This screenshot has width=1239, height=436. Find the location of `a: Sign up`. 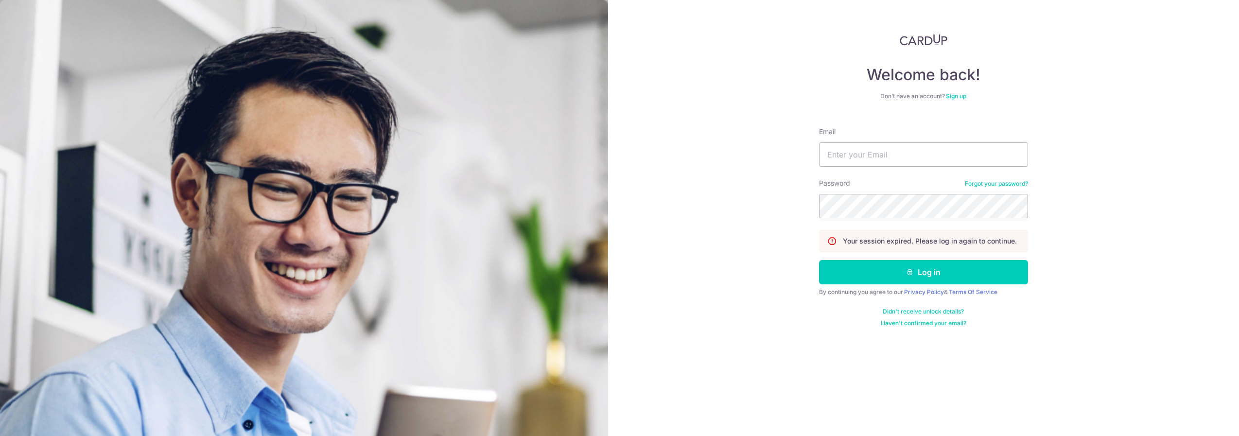

a: Sign up is located at coordinates (956, 96).